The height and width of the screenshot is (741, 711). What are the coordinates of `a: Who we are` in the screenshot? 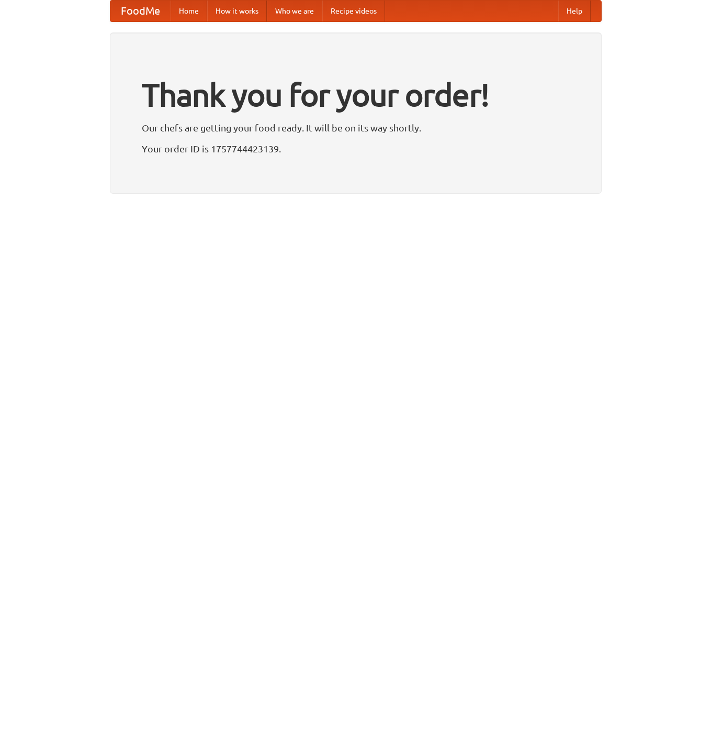 It's located at (295, 11).